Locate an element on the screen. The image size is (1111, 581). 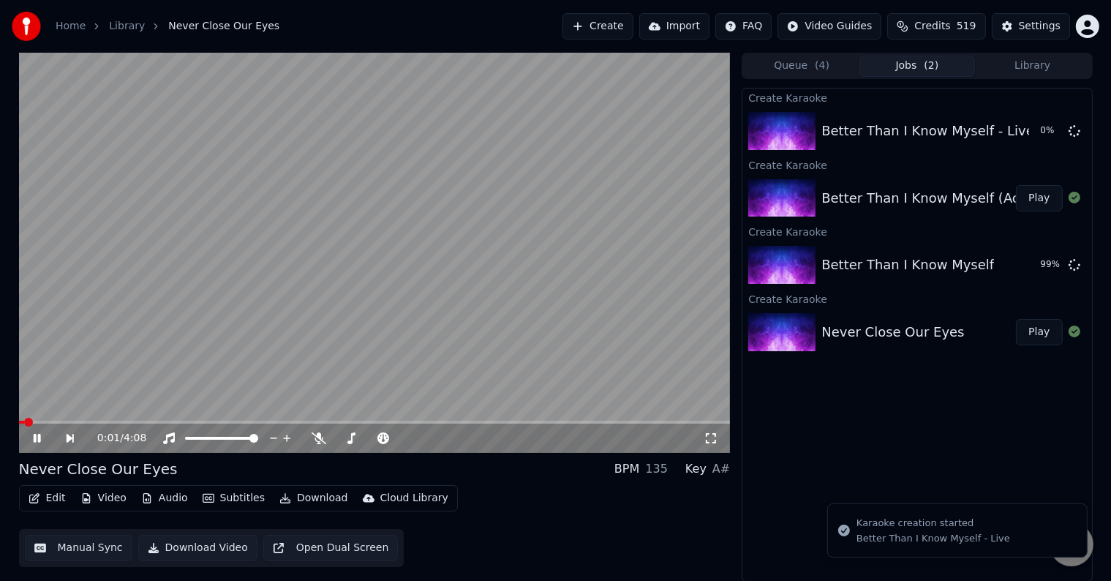
button: Download is located at coordinates (314, 498).